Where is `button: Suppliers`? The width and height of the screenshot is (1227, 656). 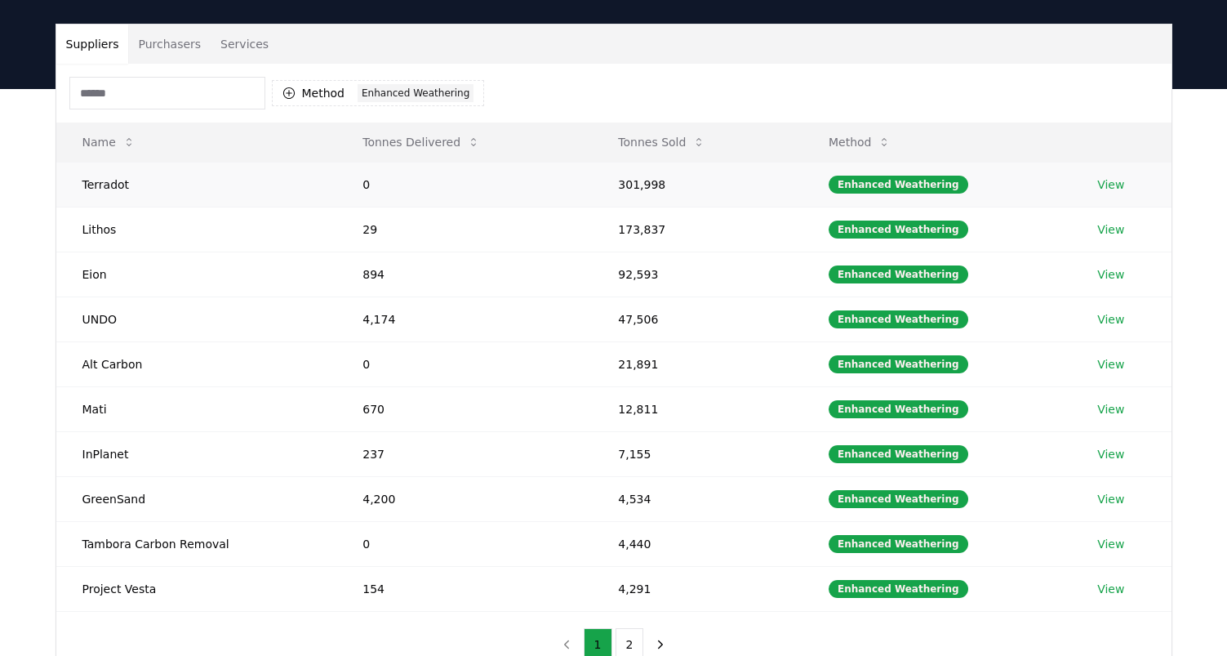
button: Suppliers is located at coordinates (92, 44).